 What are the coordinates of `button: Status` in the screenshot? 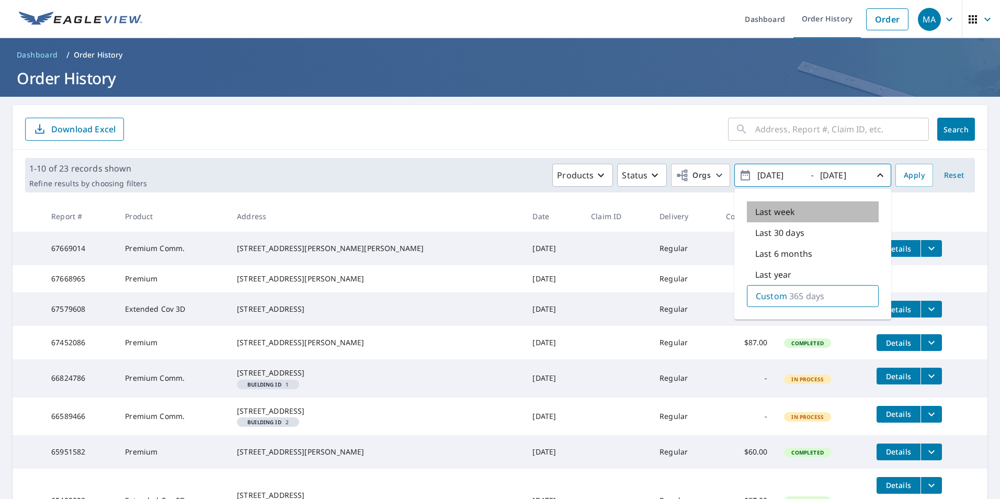 It's located at (642, 175).